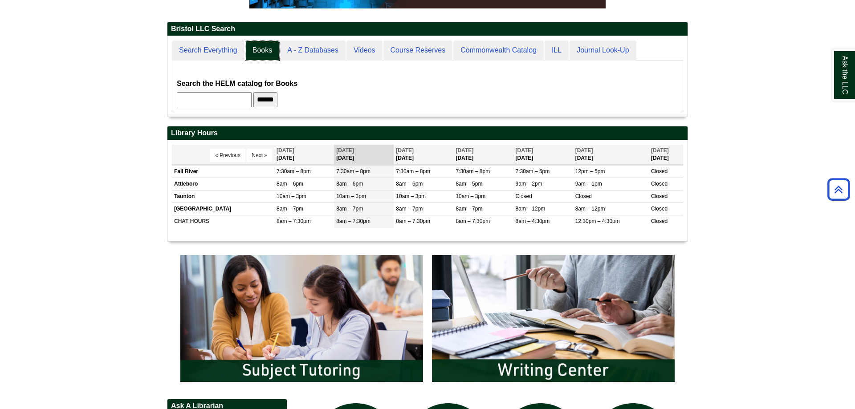 This screenshot has height=409, width=855. I want to click on a: Commonwealth Catalog, so click(498, 50).